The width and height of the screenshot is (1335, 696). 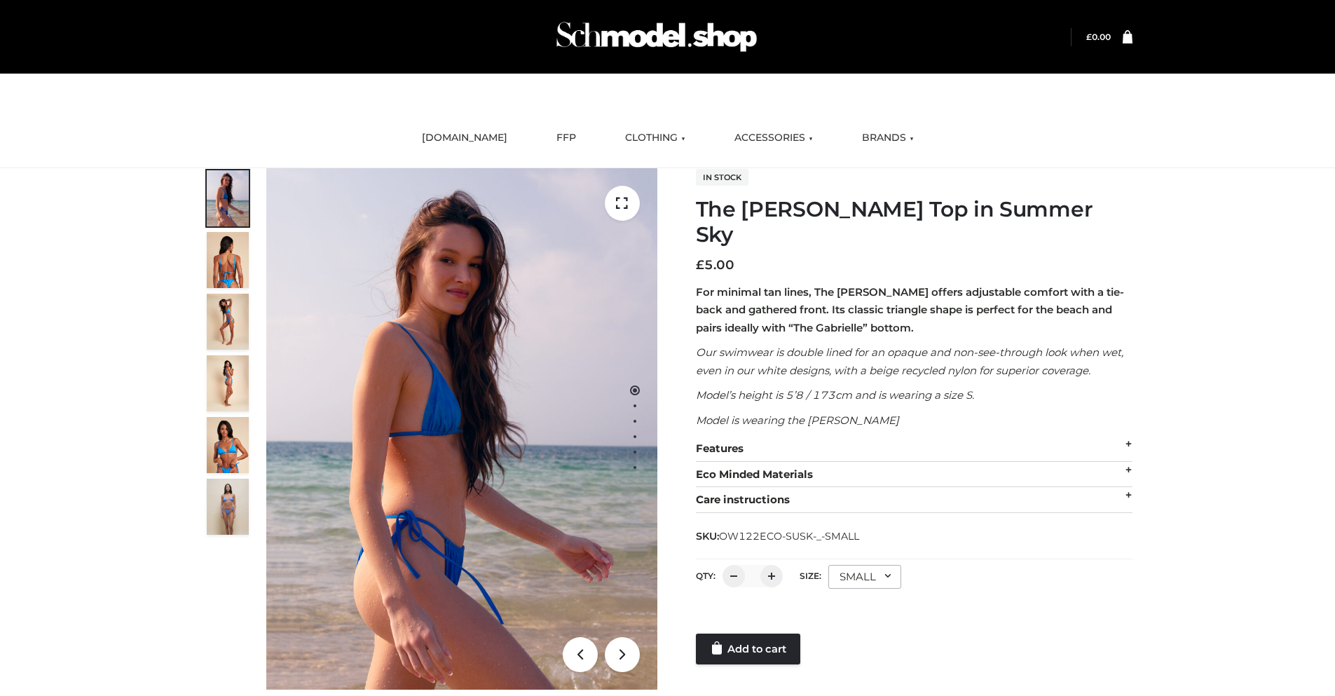 I want to click on em: Our swimwear is double lined for an opaque and non-see-through look when wet, even in our white d..., so click(x=909, y=361).